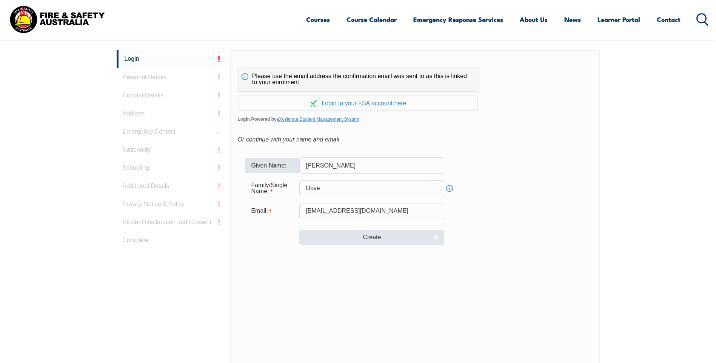 Image resolution: width=716 pixels, height=363 pixels. What do you see at coordinates (318, 119) in the screenshot?
I see `a: aXcelerate Student Management System` at bounding box center [318, 119].